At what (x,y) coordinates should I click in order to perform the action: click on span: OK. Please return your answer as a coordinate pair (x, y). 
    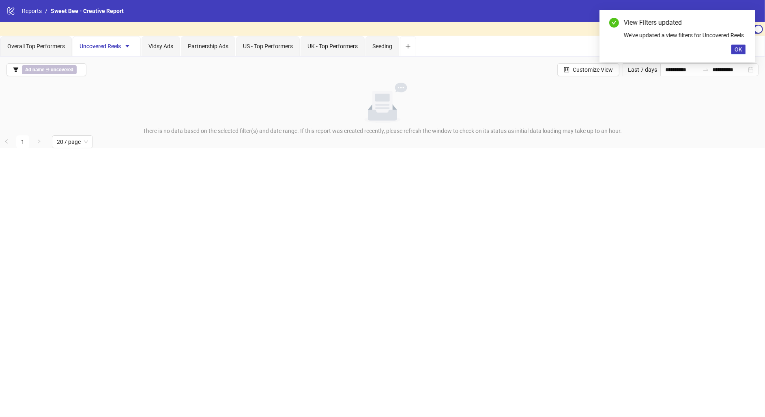
    Looking at the image, I should click on (738, 49).